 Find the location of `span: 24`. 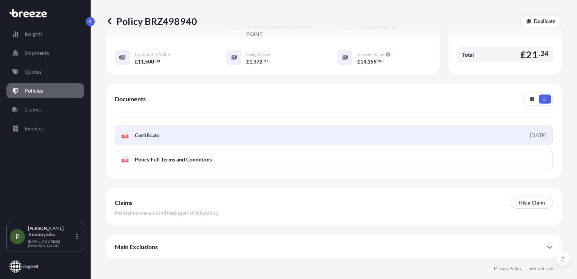

span: 24 is located at coordinates (545, 54).